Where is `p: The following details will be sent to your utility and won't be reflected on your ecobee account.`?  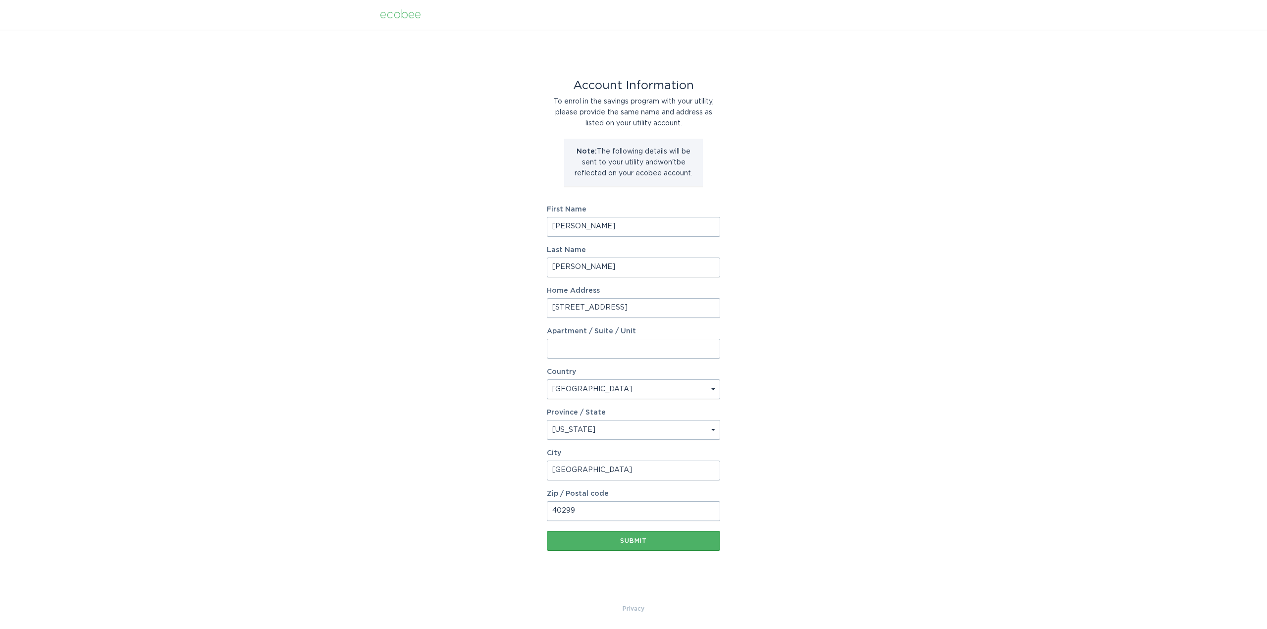
p: The following details will be sent to your utility and won't be reflected on your ecobee account. is located at coordinates (633, 162).